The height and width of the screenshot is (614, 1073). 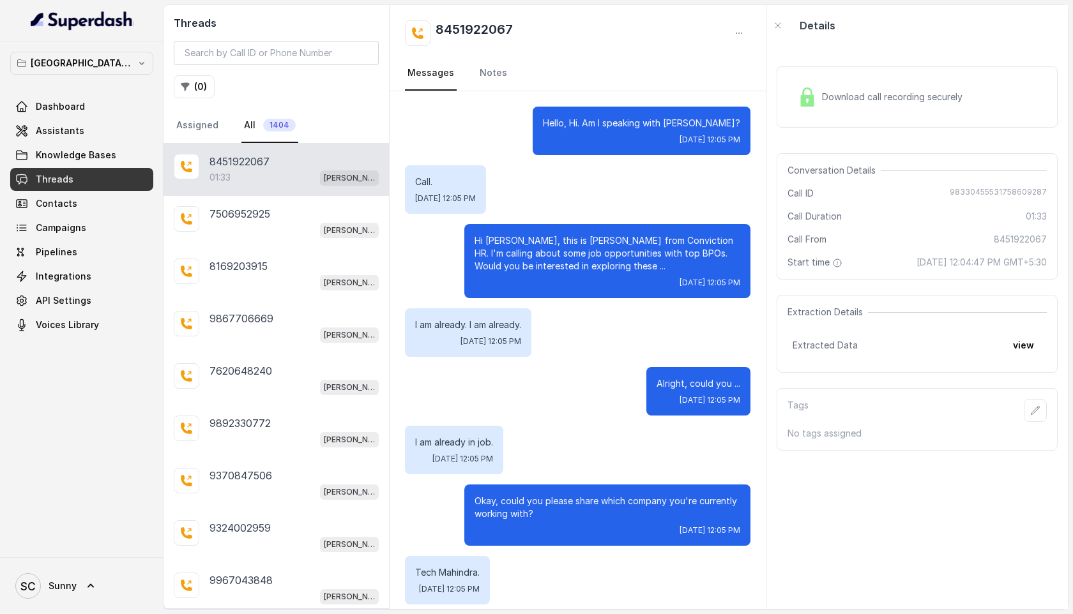 What do you see at coordinates (220, 178) in the screenshot?
I see `p: 01:33` at bounding box center [220, 178].